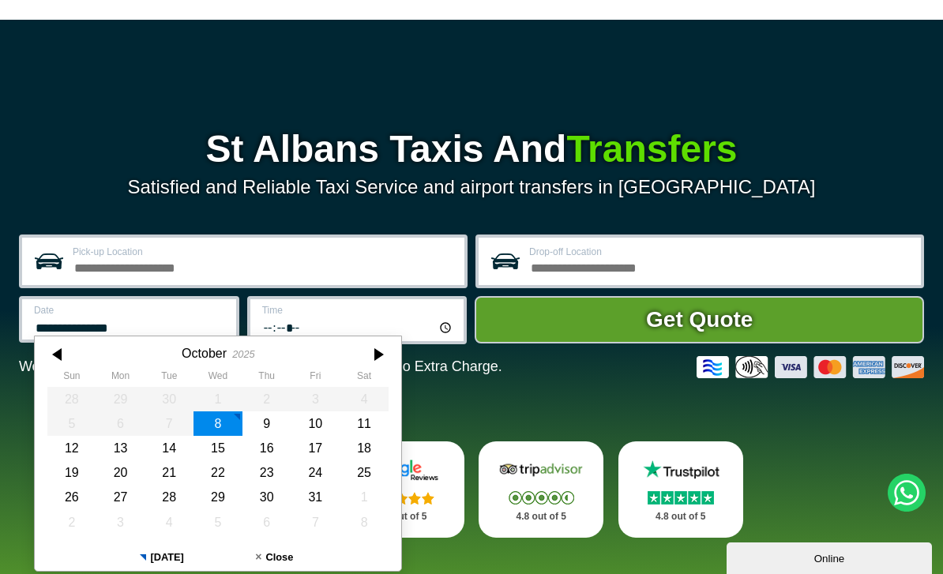  I want to click on div: 03 November 2025, so click(121, 522).